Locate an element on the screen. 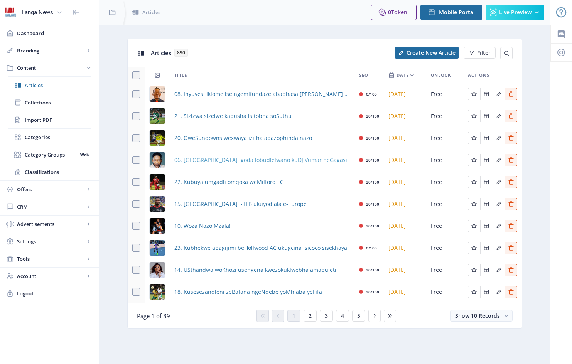  button: 1 is located at coordinates (294, 316).